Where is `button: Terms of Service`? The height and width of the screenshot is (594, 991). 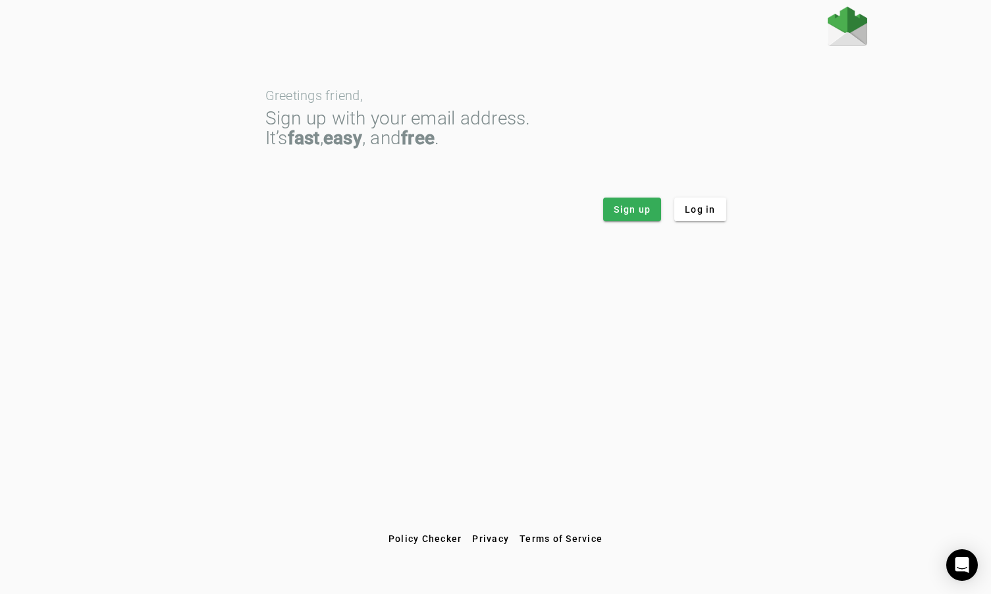 button: Terms of Service is located at coordinates (561, 538).